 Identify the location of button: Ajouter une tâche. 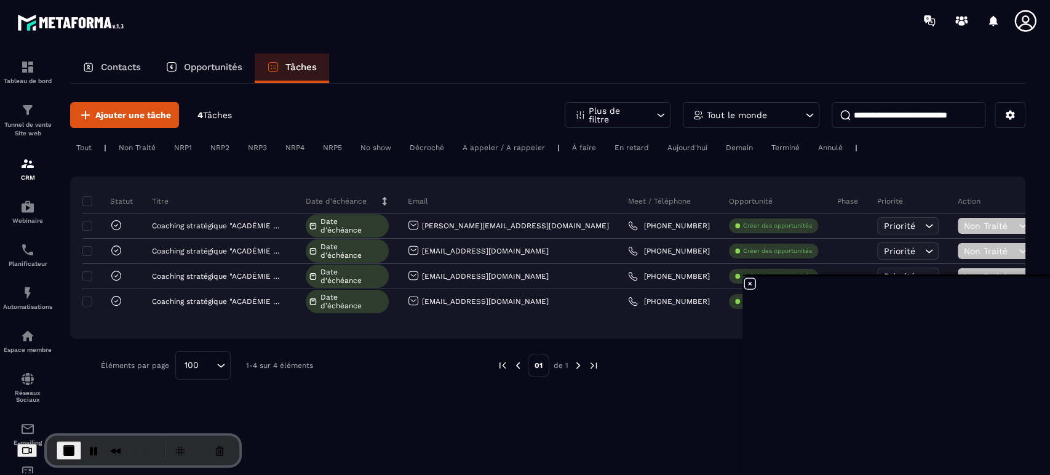
(124, 115).